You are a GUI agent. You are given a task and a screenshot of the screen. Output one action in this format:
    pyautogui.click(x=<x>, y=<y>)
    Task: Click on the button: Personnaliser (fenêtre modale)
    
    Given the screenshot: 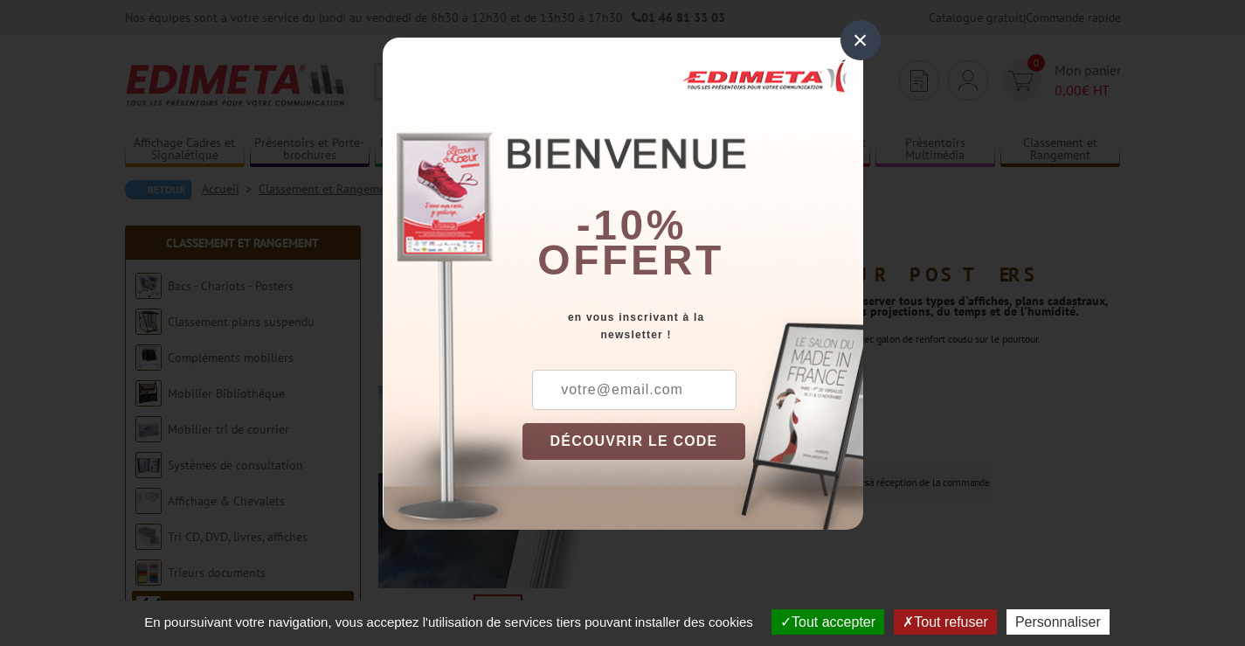 What is the action you would take?
    pyautogui.click(x=1058, y=621)
    